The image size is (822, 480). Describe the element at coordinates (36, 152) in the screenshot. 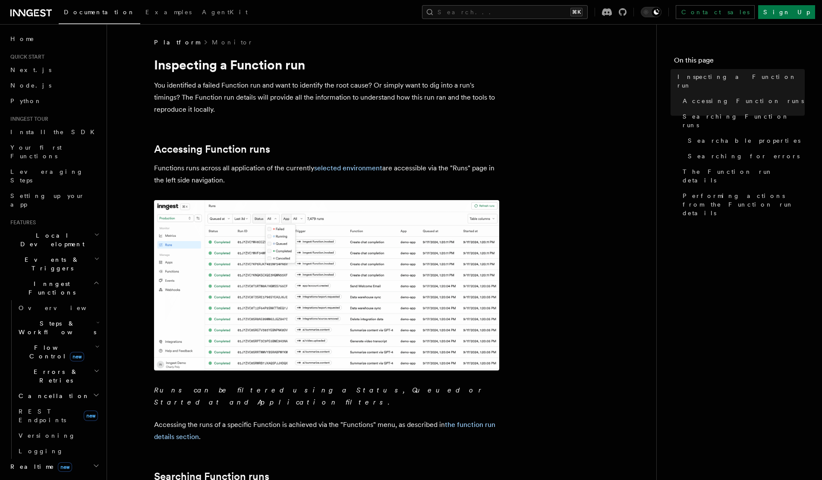

I see `span: Your first Functions` at that location.